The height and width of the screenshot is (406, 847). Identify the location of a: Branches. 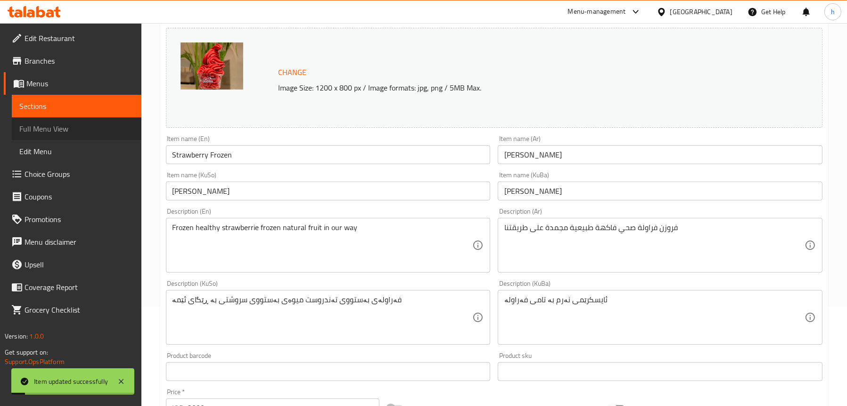
(73, 61).